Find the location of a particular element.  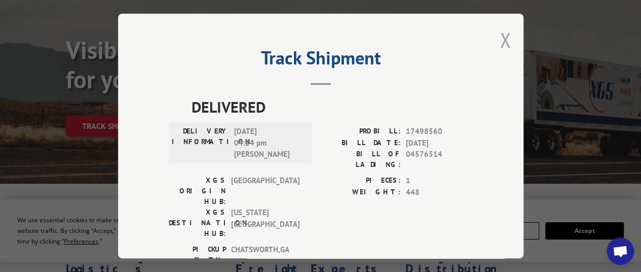

span: 04576514 is located at coordinates (440, 159).